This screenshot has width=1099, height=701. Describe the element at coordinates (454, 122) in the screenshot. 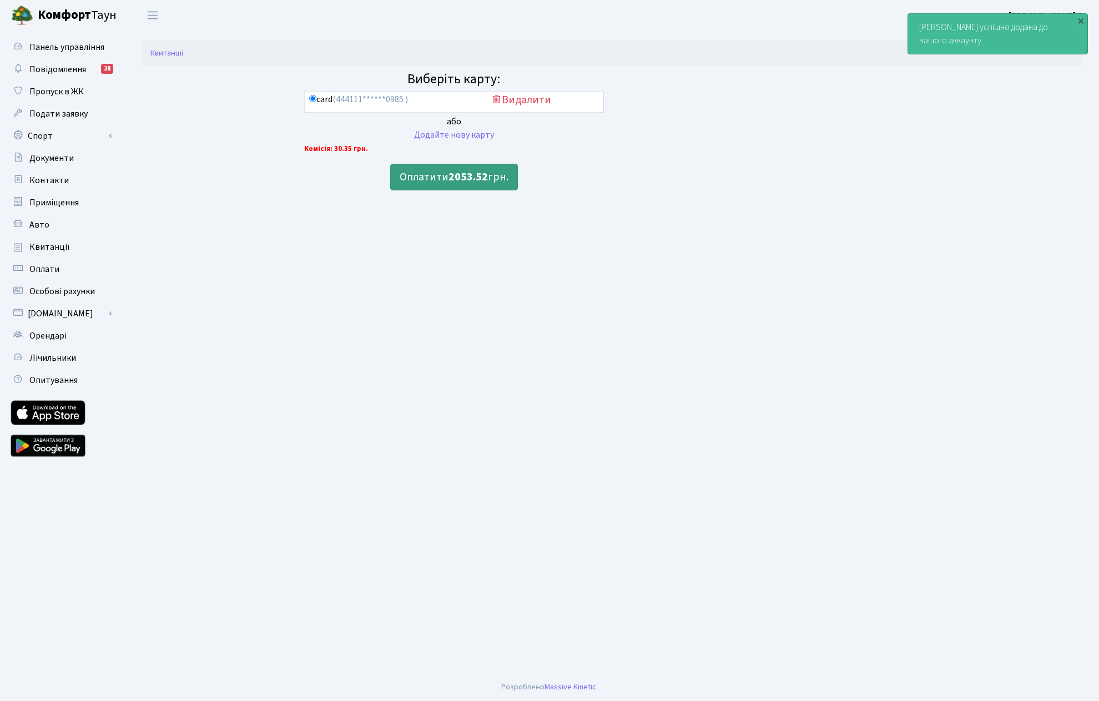

I see `div: або` at that location.